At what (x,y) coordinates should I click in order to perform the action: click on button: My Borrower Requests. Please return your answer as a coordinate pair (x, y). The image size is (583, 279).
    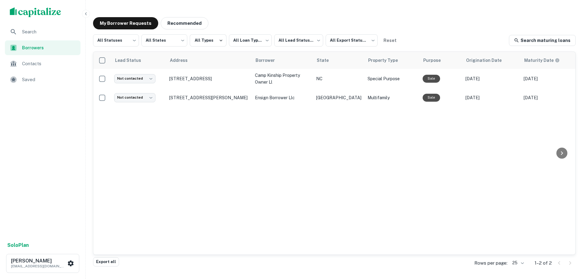
    Looking at the image, I should click on (126, 23).